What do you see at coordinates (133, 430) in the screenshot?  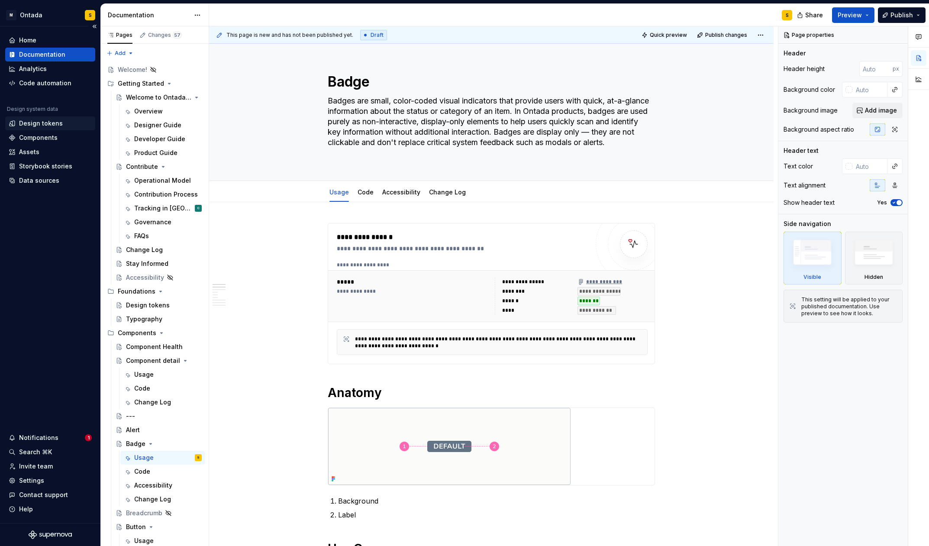 I see `div: Alert` at bounding box center [133, 430].